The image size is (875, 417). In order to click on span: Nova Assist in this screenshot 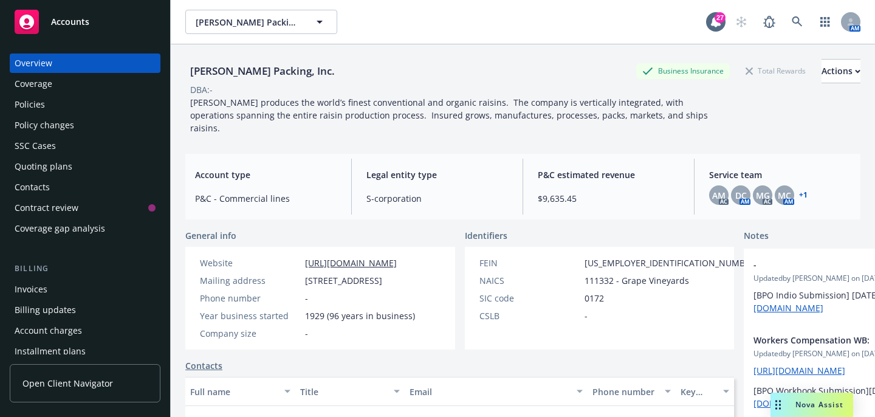, I will do `click(819, 404)`.